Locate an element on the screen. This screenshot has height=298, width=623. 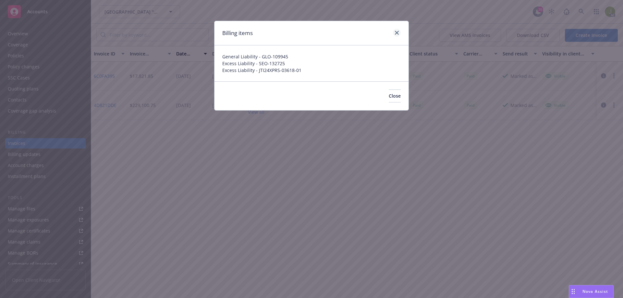
span: Excess Liability - JTI24XPRS-03618-01 is located at coordinates (312, 70).